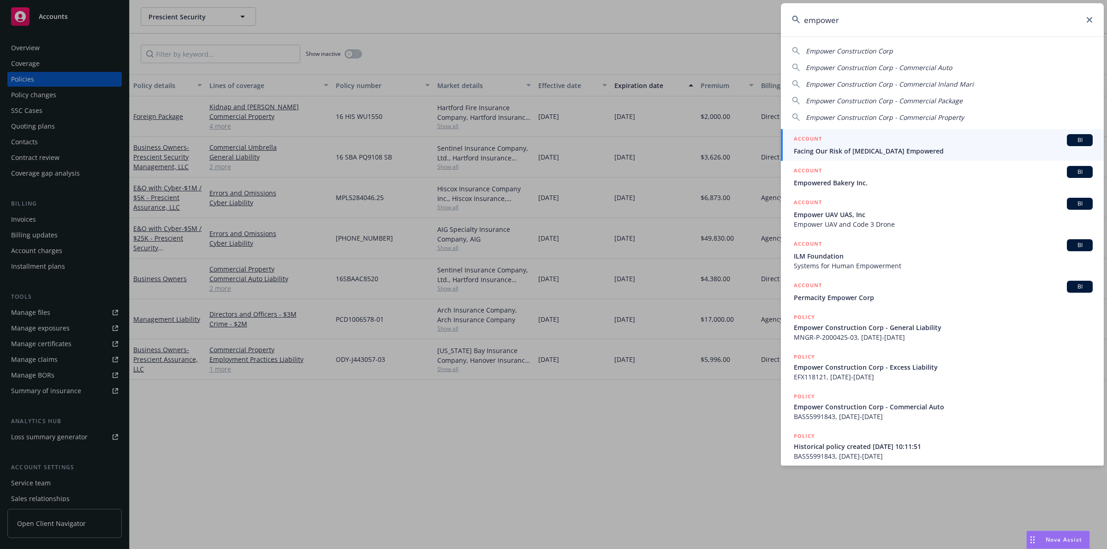 This screenshot has width=1107, height=549. Describe the element at coordinates (884, 101) in the screenshot. I see `span: Empower Construction Corp - Commercial Package` at that location.